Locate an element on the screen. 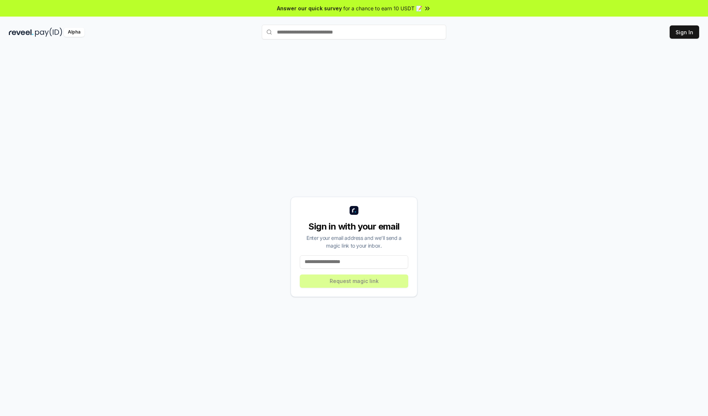 The image size is (708, 416). div: Enter your email address and we’ll send a magic link to your inbox. is located at coordinates (354, 242).